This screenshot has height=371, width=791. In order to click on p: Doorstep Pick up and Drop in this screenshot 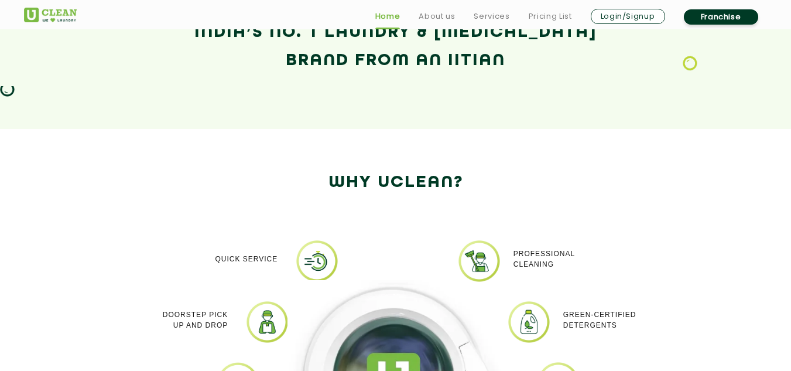, I will do `click(195, 320)`.